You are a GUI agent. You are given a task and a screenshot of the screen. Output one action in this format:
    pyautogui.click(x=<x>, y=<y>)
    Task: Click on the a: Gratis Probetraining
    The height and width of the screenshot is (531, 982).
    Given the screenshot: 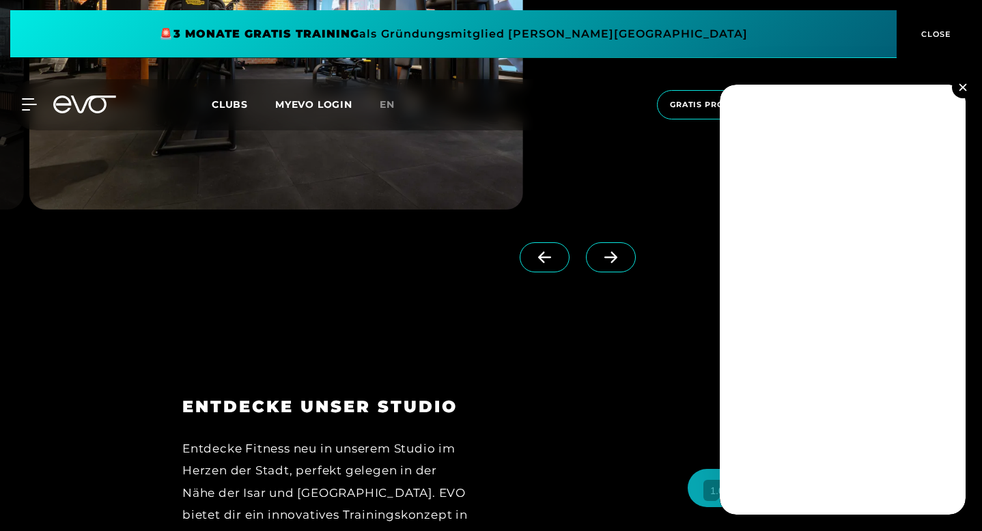 What is the action you would take?
    pyautogui.click(x=725, y=104)
    